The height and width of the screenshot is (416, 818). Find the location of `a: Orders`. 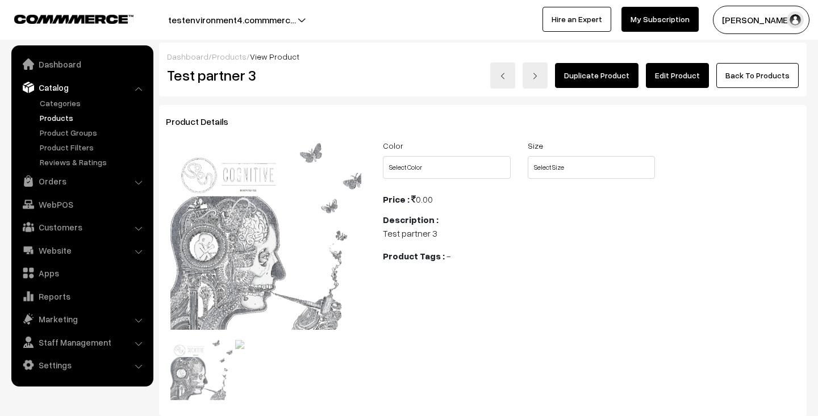

a: Orders is located at coordinates (82, 181).